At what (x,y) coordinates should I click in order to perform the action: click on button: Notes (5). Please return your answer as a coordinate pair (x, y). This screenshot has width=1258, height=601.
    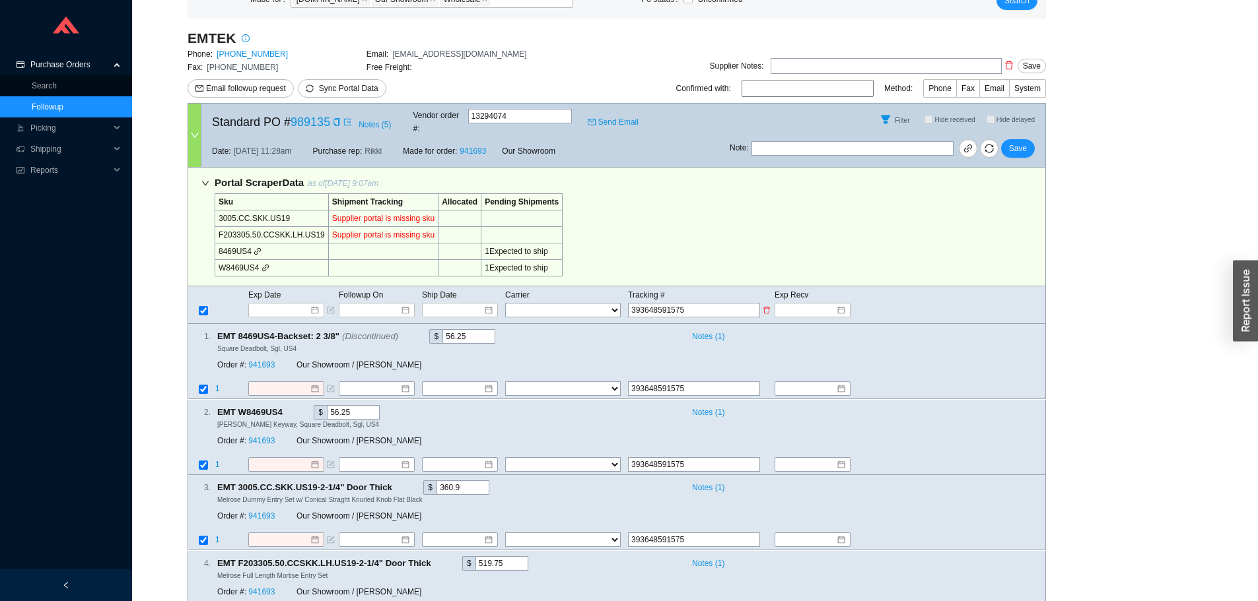
    Looking at the image, I should click on (374, 122).